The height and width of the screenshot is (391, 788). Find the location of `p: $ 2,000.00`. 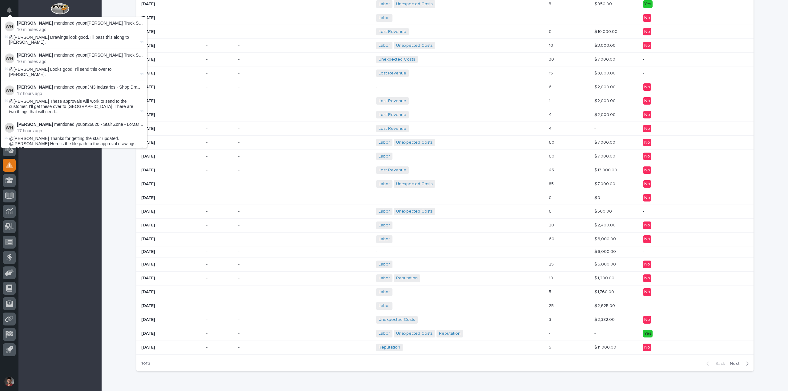

p: $ 2,000.00 is located at coordinates (605, 114).